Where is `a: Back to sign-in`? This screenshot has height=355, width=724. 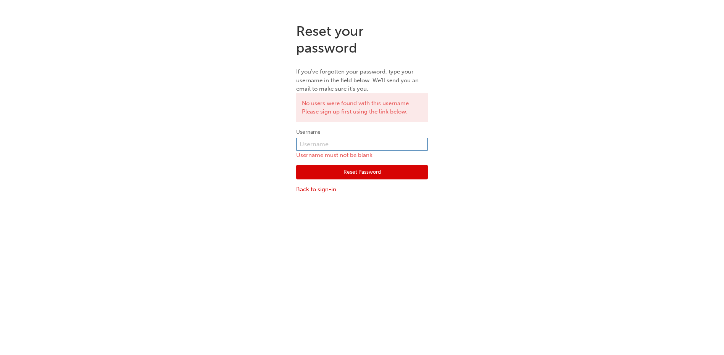
a: Back to sign-in is located at coordinates (362, 190).